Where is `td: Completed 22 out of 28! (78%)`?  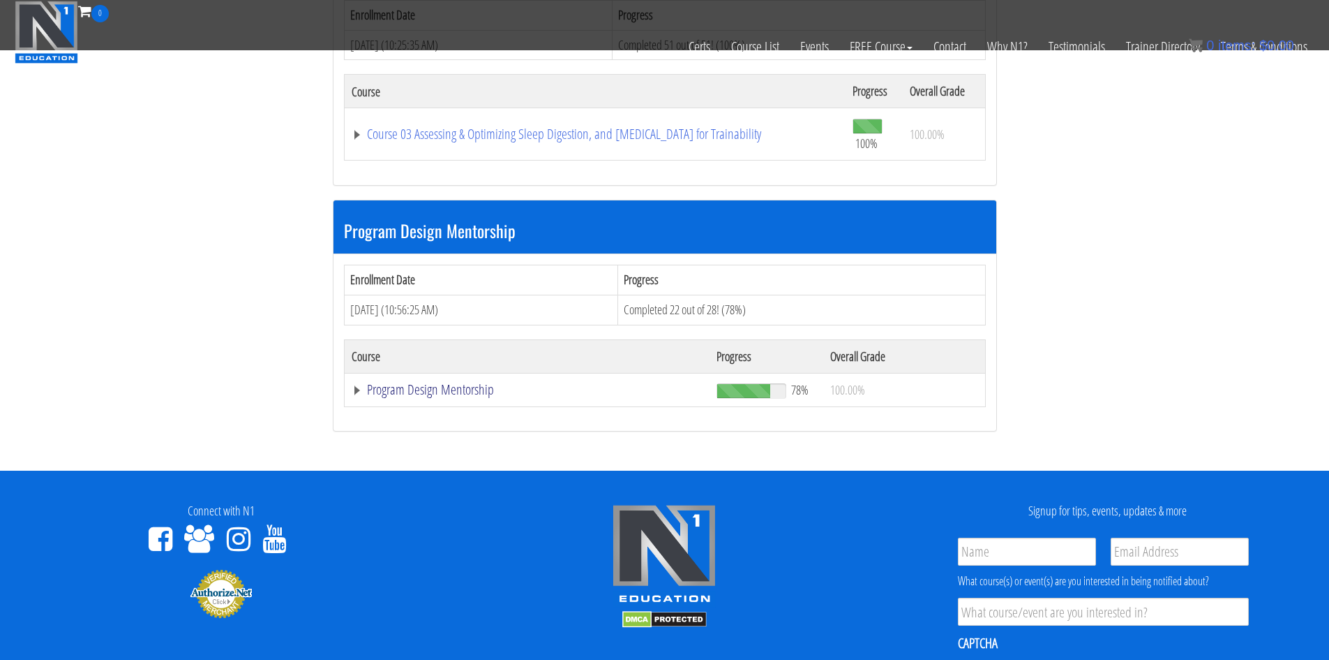
td: Completed 22 out of 28! (78%) is located at coordinates (801, 309).